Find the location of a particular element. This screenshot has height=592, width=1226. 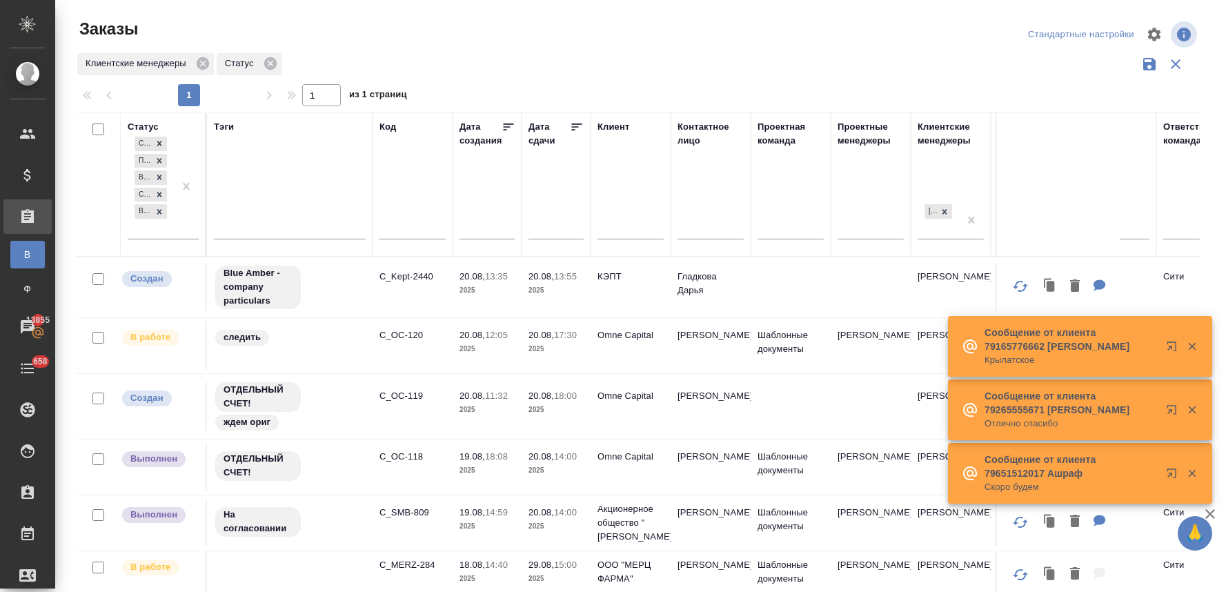

p: Скоро будем is located at coordinates (1071, 487).